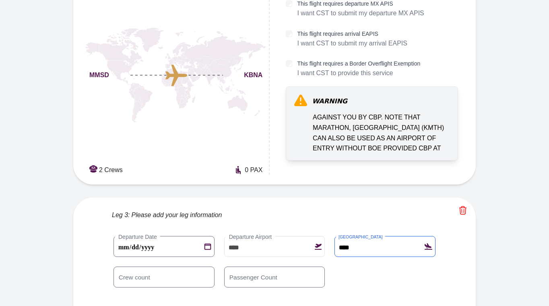  I want to click on span: MMSD, so click(99, 75).